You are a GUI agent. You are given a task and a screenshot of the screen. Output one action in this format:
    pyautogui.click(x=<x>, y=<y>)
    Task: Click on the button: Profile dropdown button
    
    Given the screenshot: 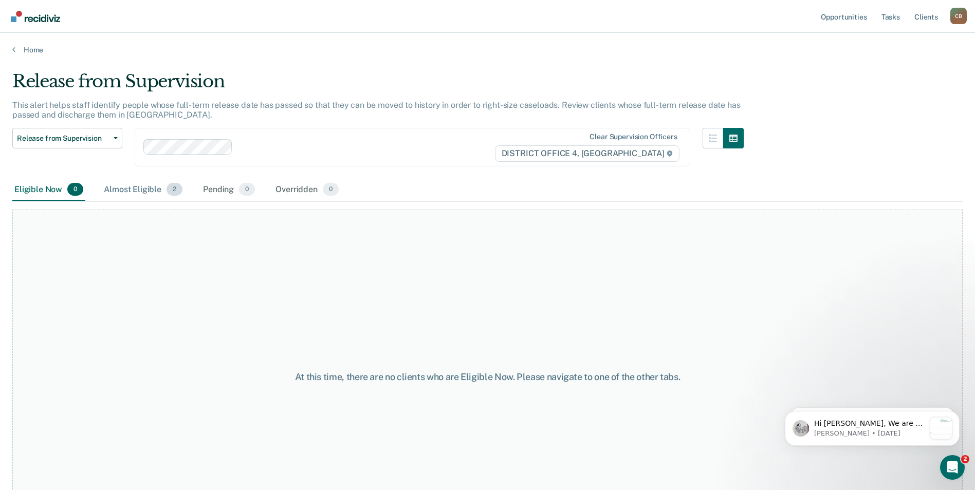 What is the action you would take?
    pyautogui.click(x=958, y=16)
    